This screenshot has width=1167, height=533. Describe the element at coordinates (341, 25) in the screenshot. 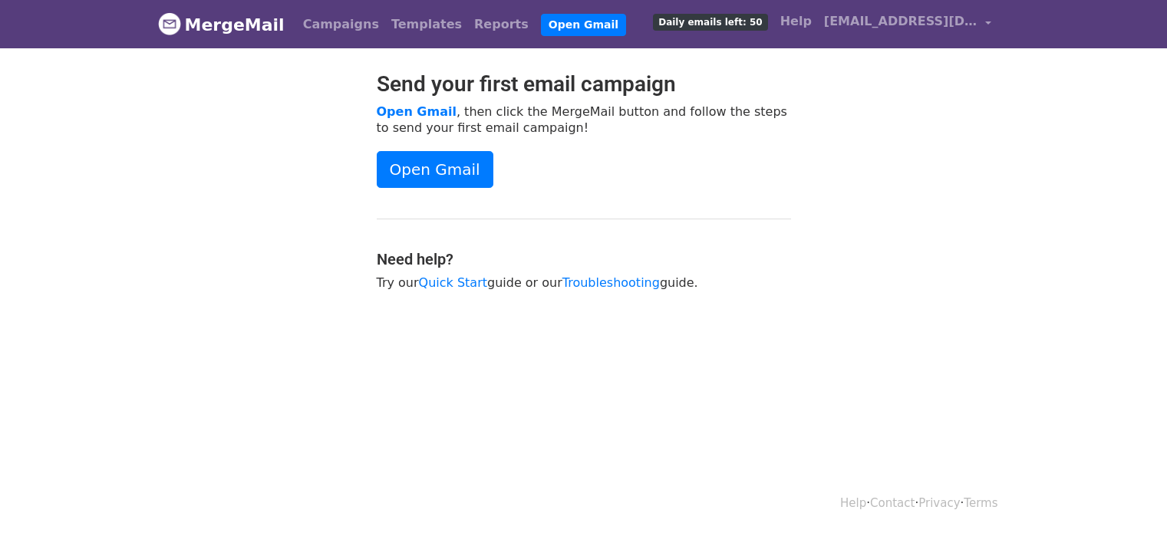

I see `a: Campaigns` at that location.